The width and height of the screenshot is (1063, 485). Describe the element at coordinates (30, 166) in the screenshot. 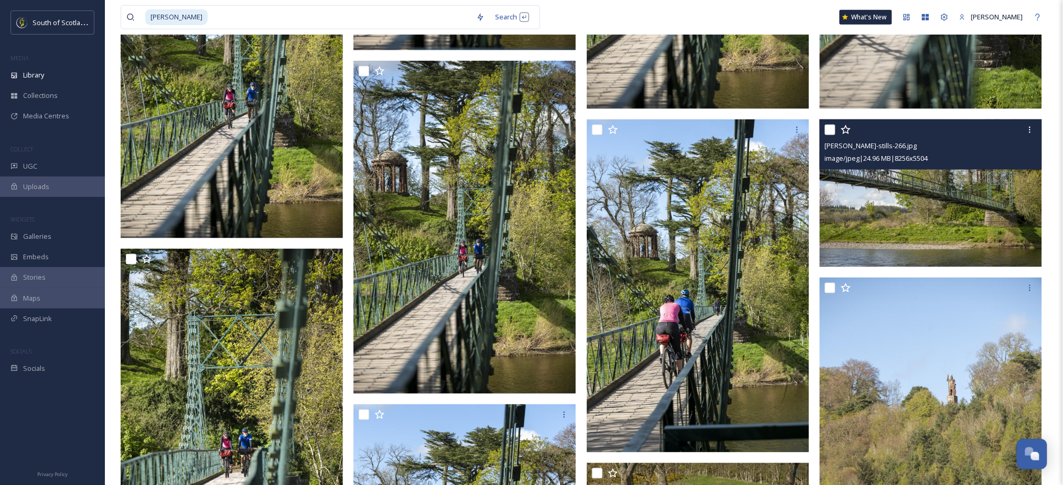

I see `span: UGC` at that location.